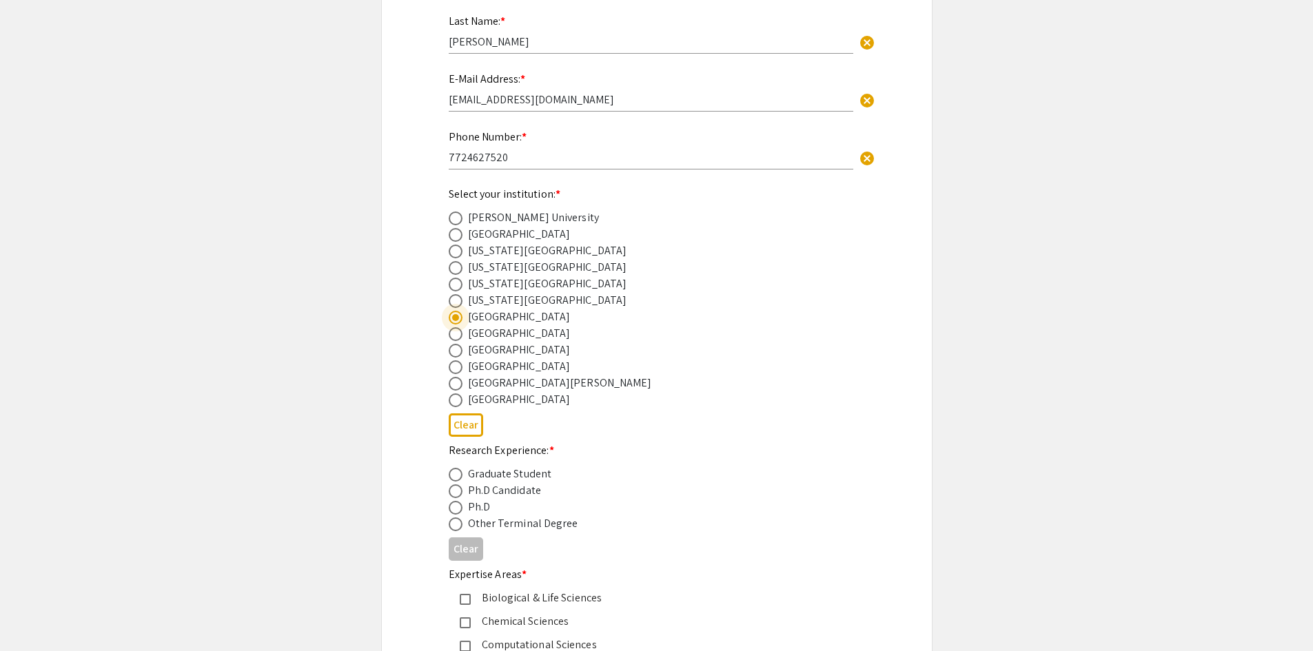 The width and height of the screenshot is (1313, 651). I want to click on div: Biological & Life Sciences, so click(651, 598).